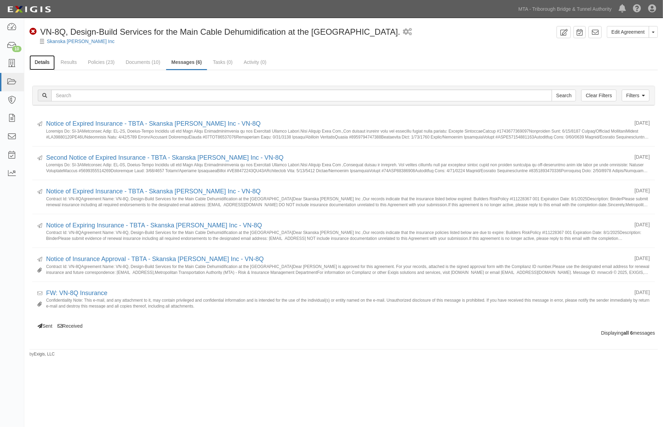  Describe the element at coordinates (344, 221) in the screenshot. I see `div: Sent Received` at that location.